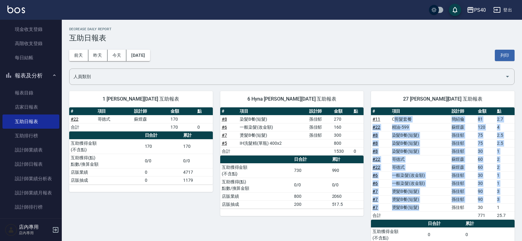 The image size is (522, 241). What do you see at coordinates (11, 230) in the screenshot?
I see `img: Person` at bounding box center [11, 230].